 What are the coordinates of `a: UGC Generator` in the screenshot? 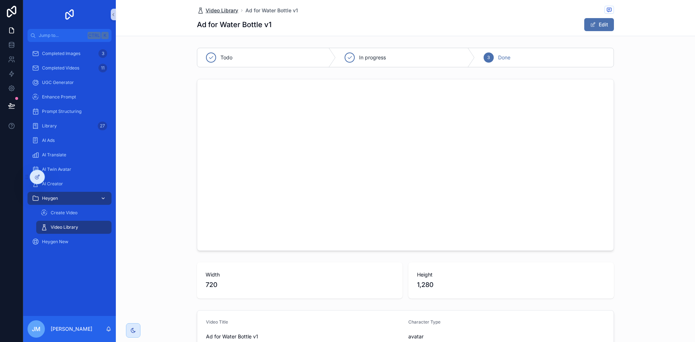 It's located at (70, 83).